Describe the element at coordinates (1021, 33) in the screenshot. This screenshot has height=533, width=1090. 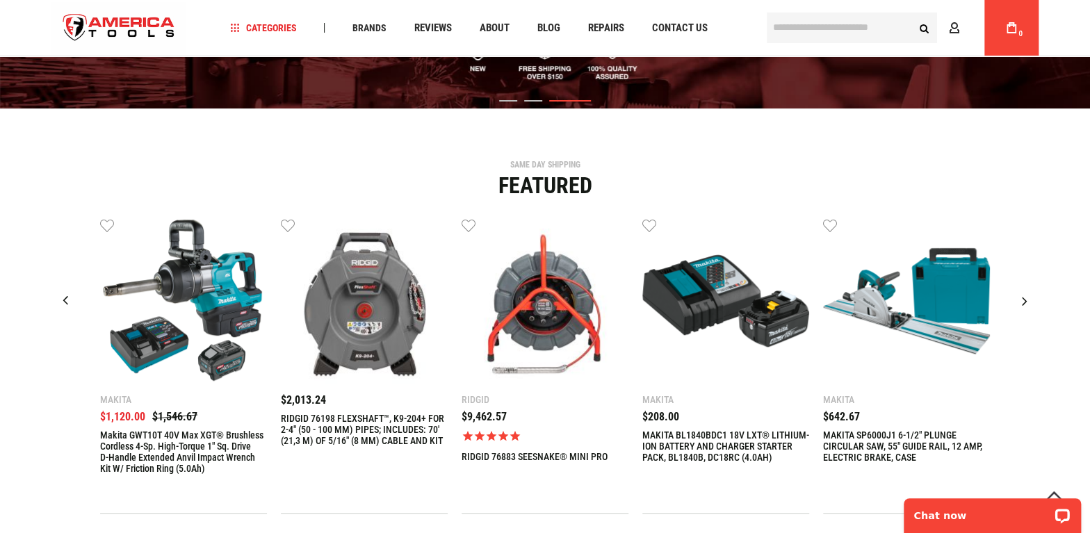
I see `span: 0` at that location.